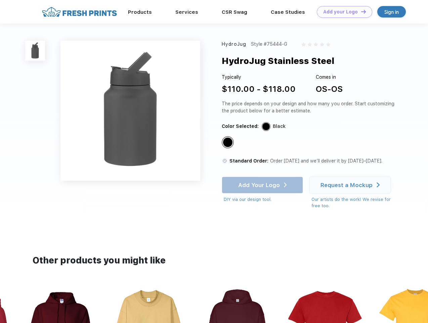 This screenshot has width=428, height=323. I want to click on div: Add your Logo, so click(341, 12).